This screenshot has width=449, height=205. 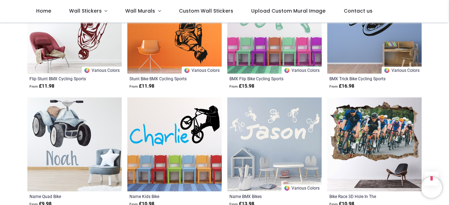 I want to click on span: Home, so click(x=44, y=11).